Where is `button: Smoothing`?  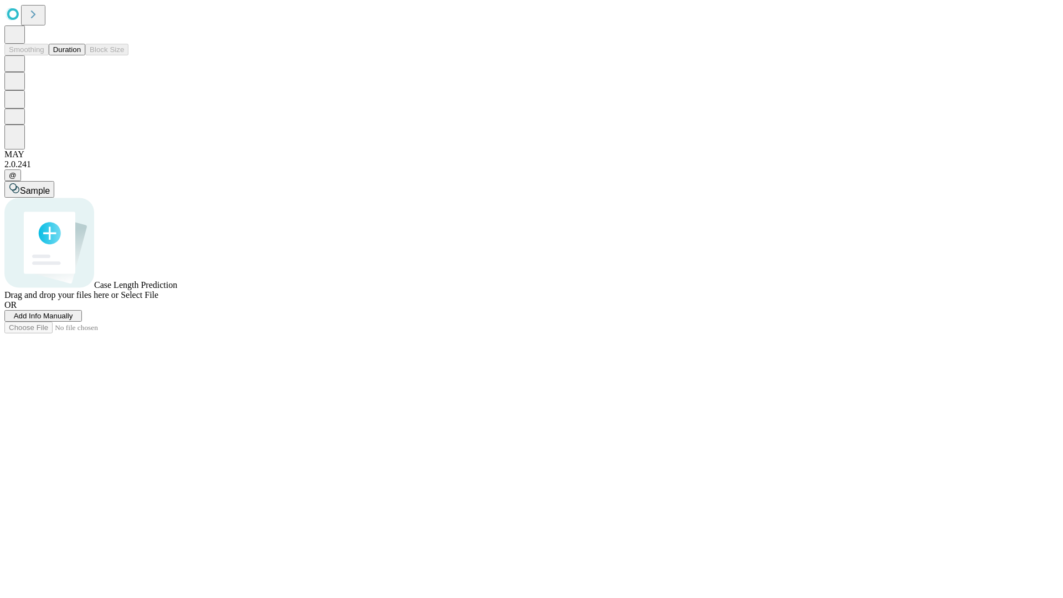 button: Smoothing is located at coordinates (27, 49).